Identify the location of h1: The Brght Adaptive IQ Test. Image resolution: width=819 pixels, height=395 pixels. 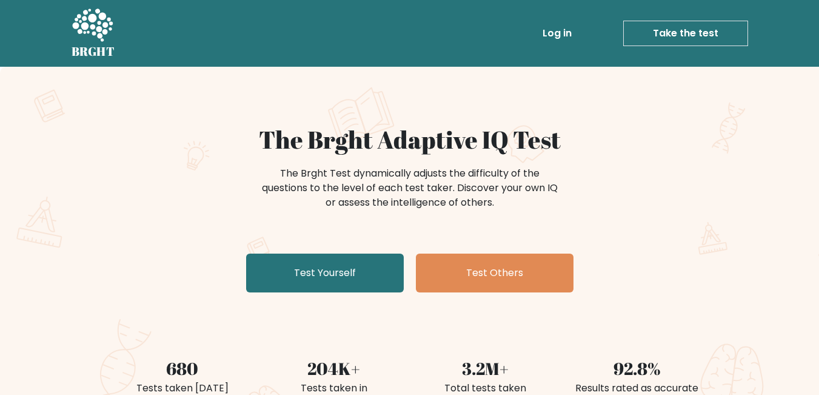
(410, 139).